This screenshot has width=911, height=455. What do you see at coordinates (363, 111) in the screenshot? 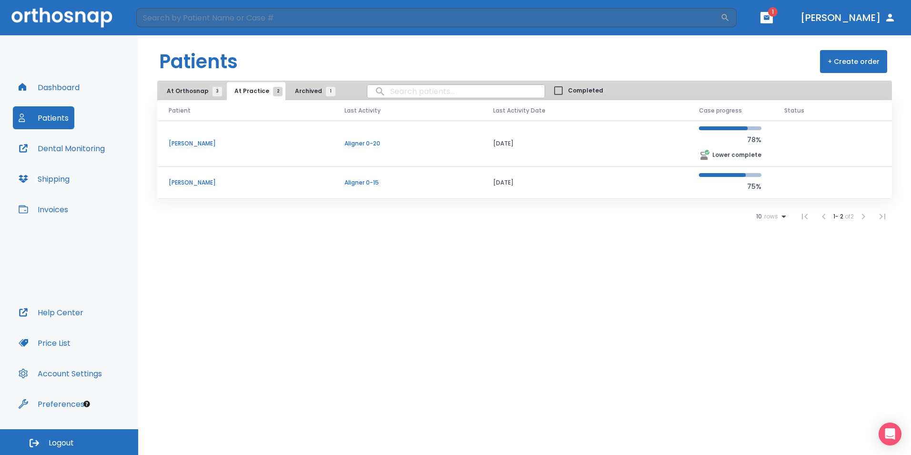
I see `span: Last Activity` at bounding box center [363, 111].